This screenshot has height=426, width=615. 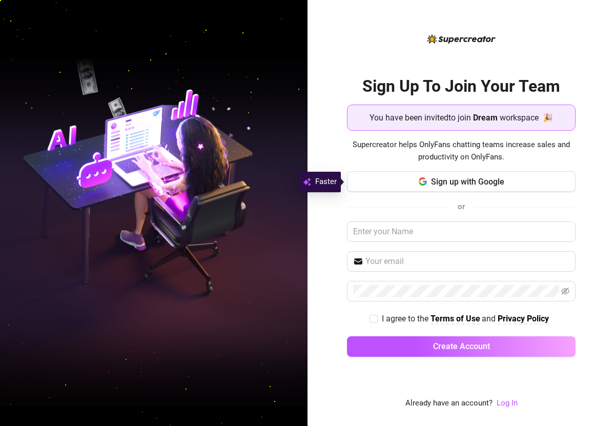 What do you see at coordinates (461, 232) in the screenshot?
I see `input: Enter your Name` at bounding box center [461, 232].